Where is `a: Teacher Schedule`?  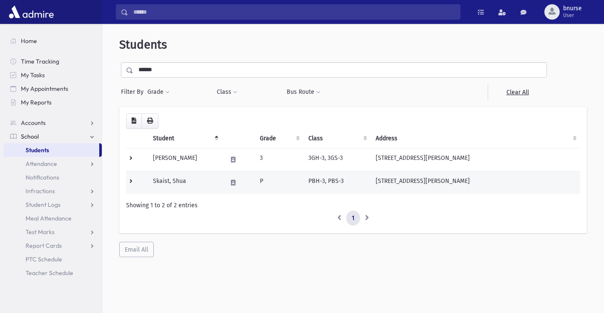
a: Teacher Schedule is located at coordinates (52, 273).